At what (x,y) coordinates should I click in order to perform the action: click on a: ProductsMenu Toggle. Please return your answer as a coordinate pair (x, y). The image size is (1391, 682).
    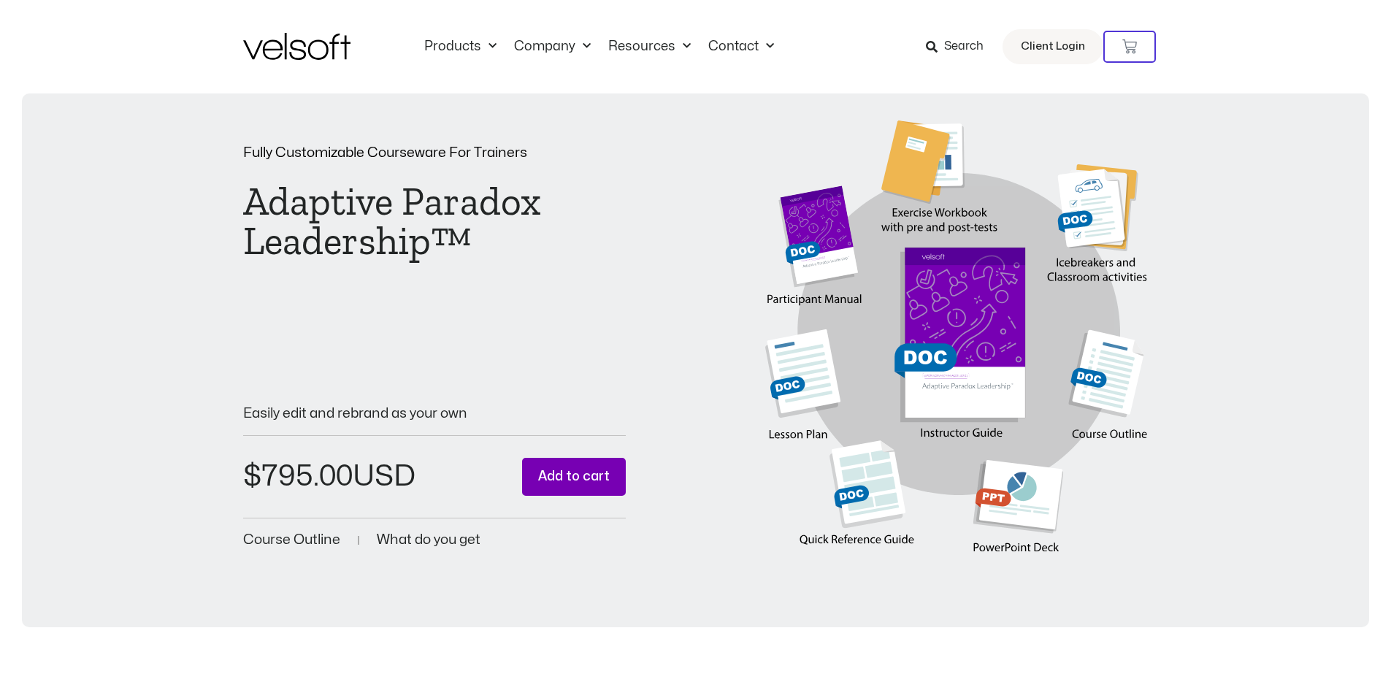
    Looking at the image, I should click on (460, 47).